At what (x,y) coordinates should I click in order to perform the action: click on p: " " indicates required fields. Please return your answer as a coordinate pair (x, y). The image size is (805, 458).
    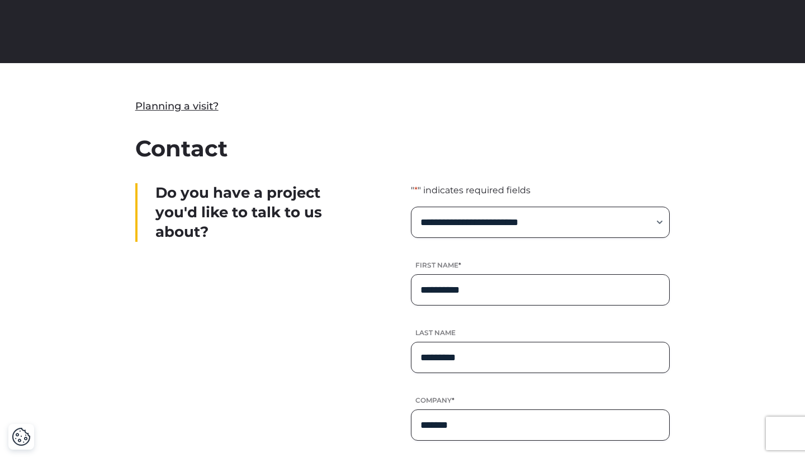
    Looking at the image, I should click on (540, 191).